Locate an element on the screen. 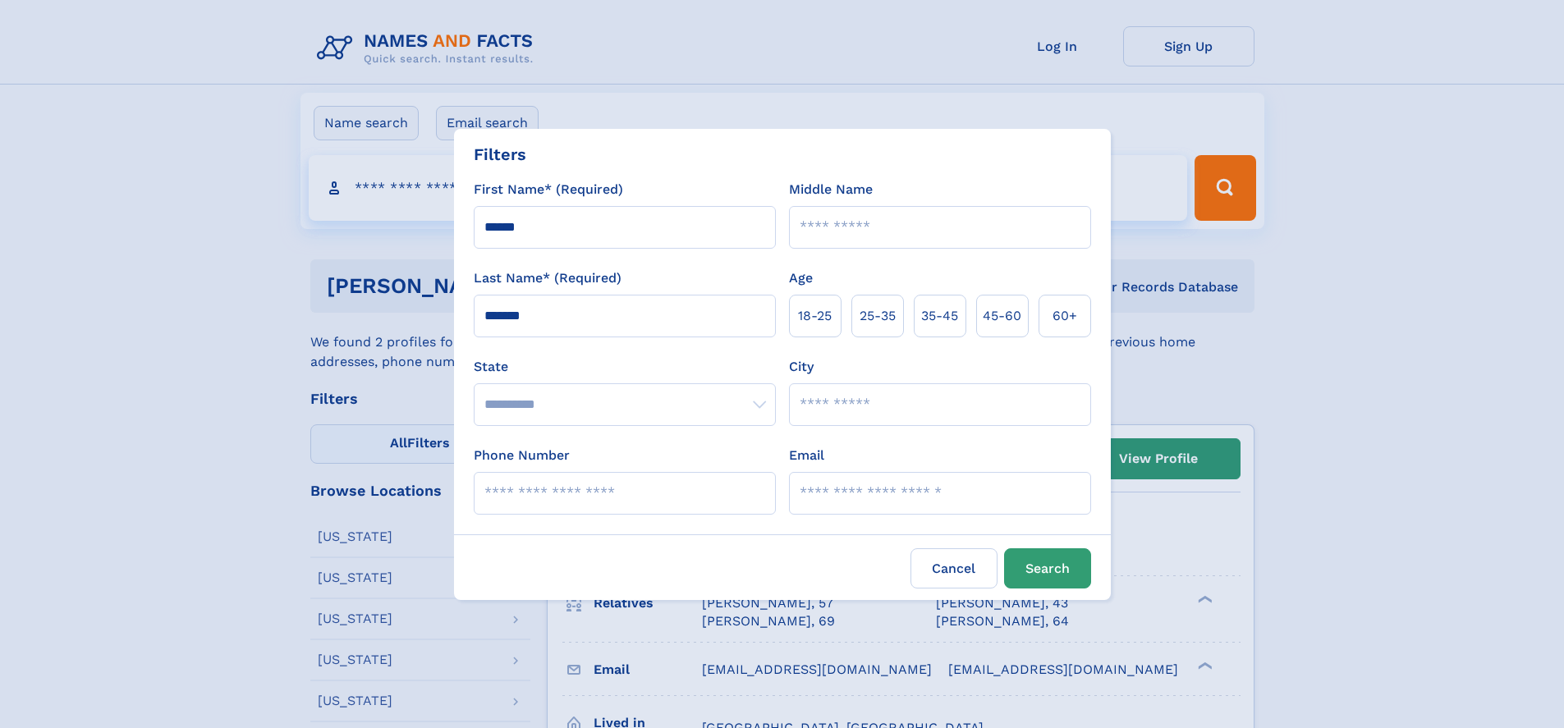 This screenshot has width=1564, height=728. div: Filters is located at coordinates (500, 154).